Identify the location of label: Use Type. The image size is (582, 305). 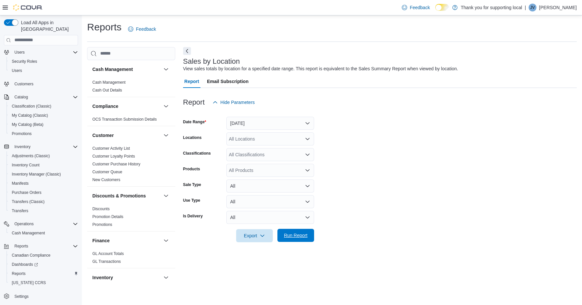
(192, 201).